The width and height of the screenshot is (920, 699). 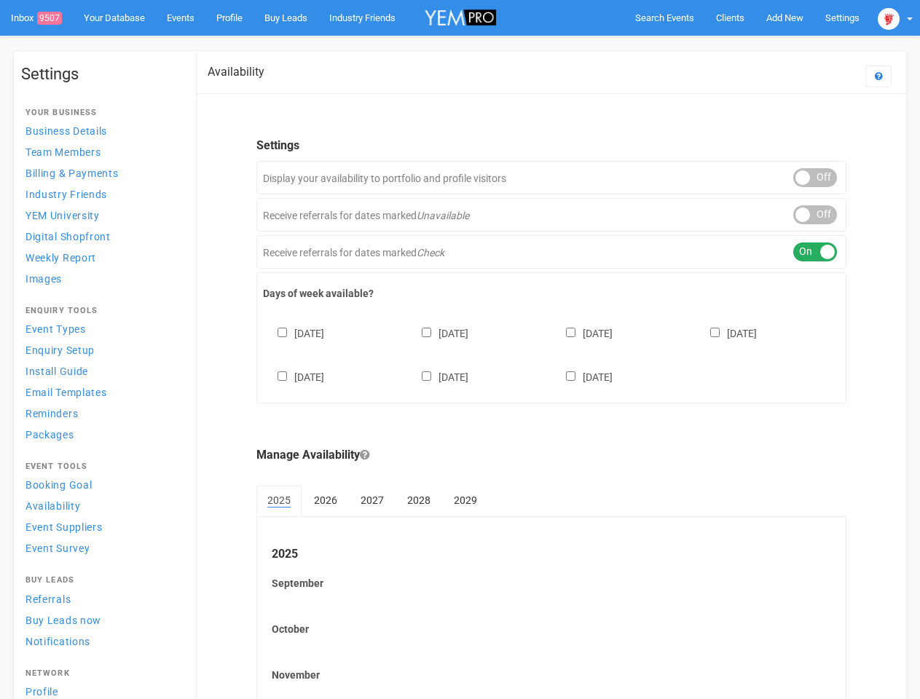 What do you see at coordinates (66, 392) in the screenshot?
I see `span: Email Templates` at bounding box center [66, 392].